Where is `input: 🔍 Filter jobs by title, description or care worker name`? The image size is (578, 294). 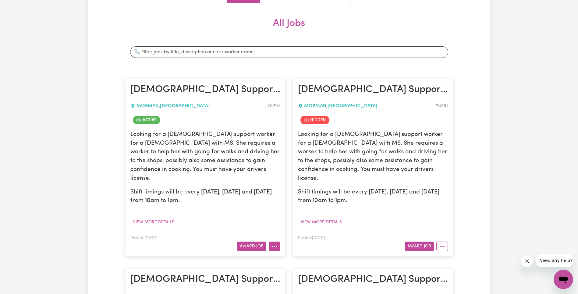 input: 🔍 Filter jobs by title, description or care worker name is located at coordinates (289, 52).